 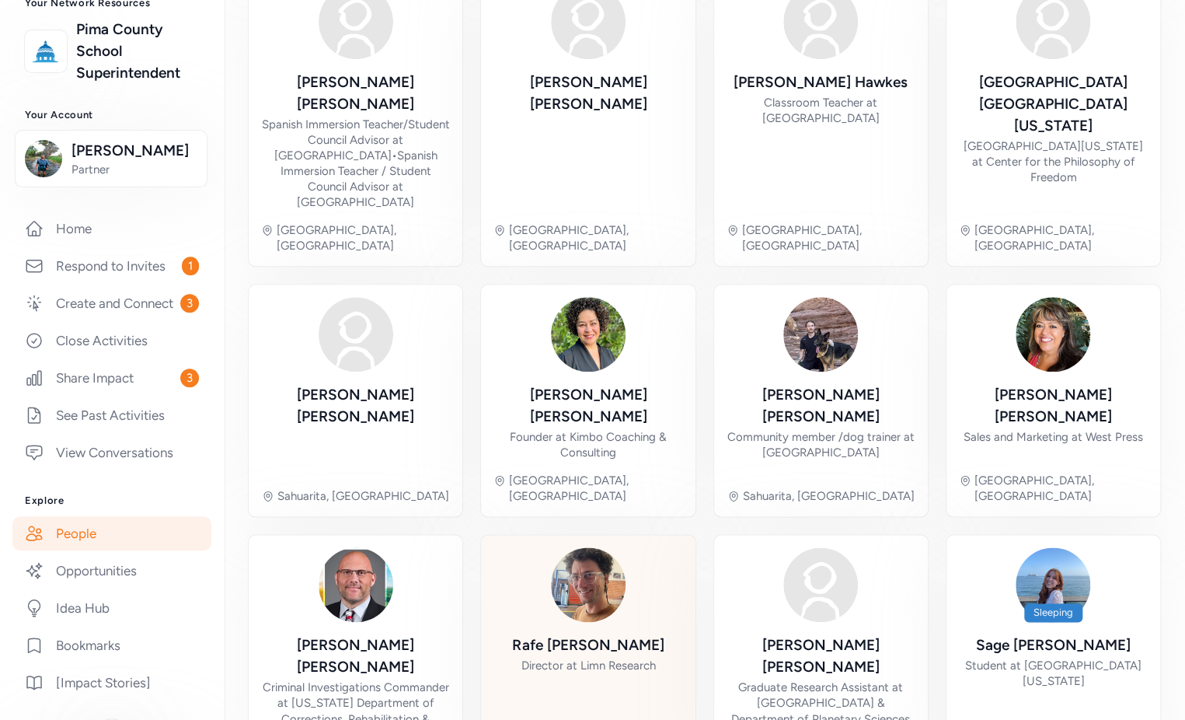 What do you see at coordinates (112, 500) in the screenshot?
I see `h3: Explore` at bounding box center [112, 500].